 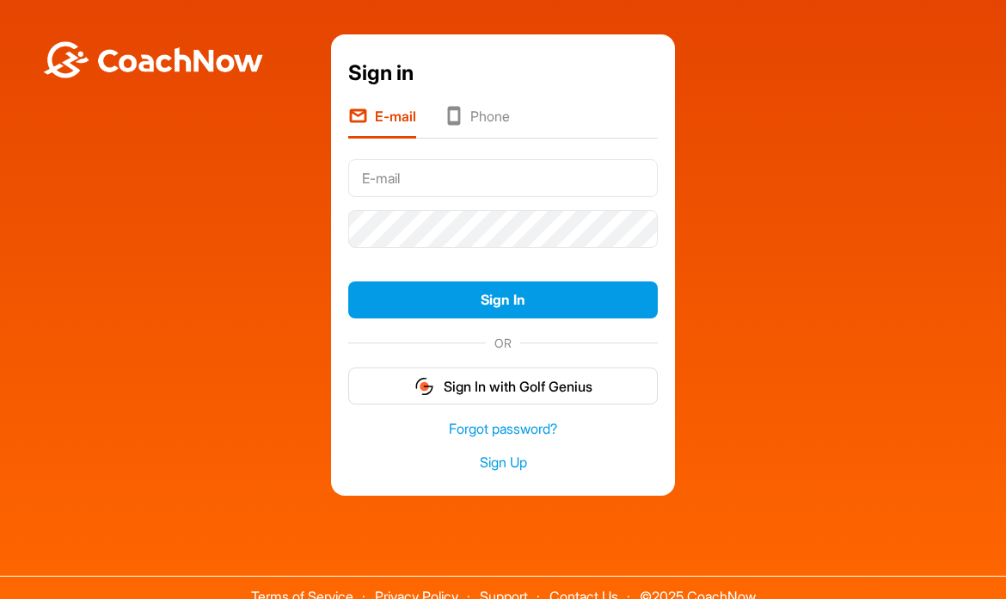 I want to click on a: Sign Up, so click(x=503, y=462).